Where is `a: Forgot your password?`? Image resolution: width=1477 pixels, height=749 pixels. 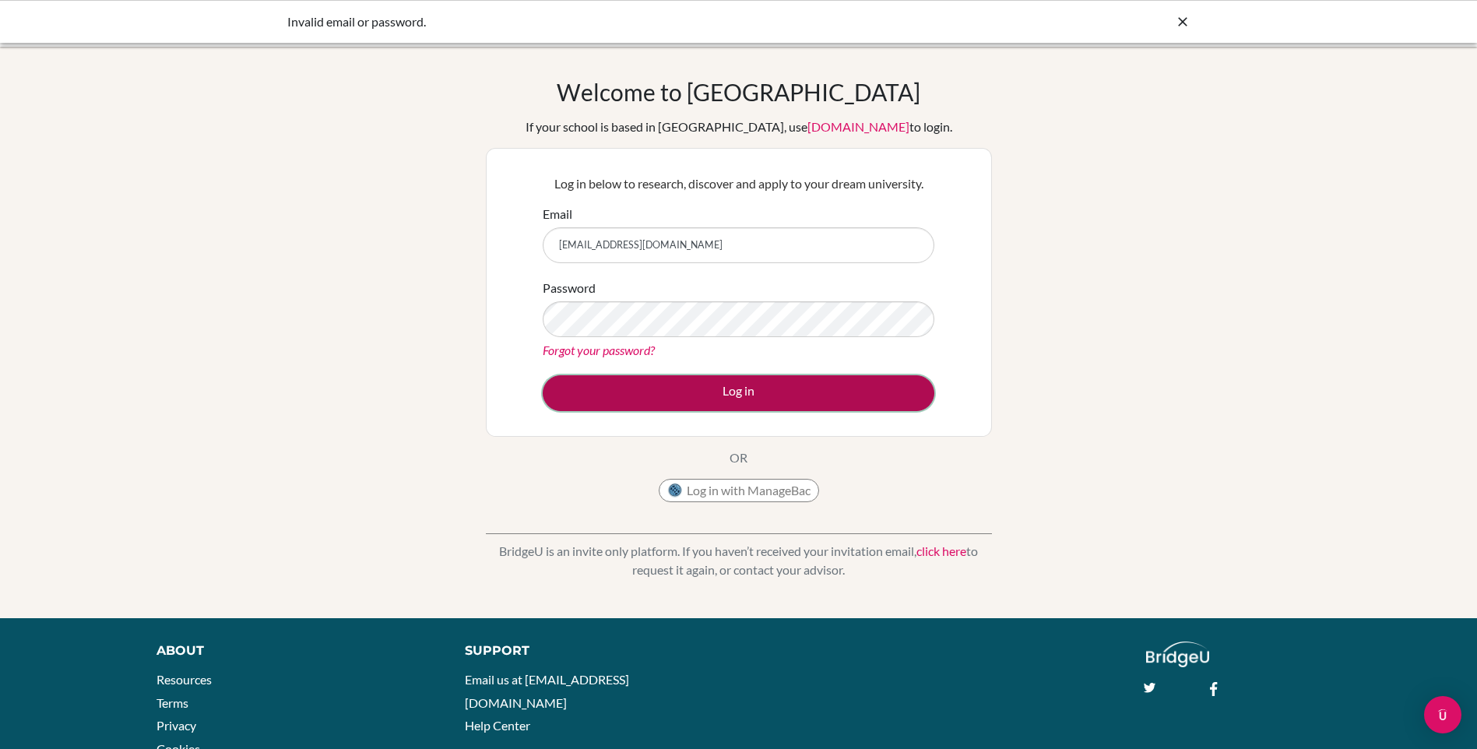 a: Forgot your password? is located at coordinates (599, 350).